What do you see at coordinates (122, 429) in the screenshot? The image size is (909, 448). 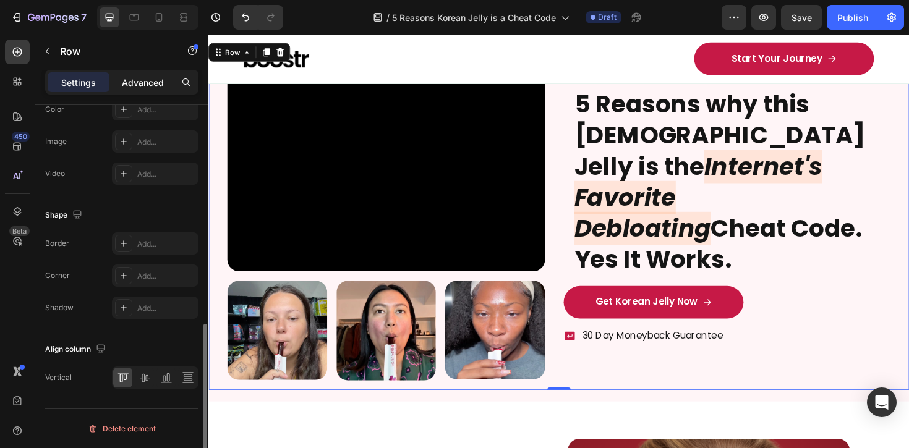 I see `button: Delete element` at bounding box center [122, 429].